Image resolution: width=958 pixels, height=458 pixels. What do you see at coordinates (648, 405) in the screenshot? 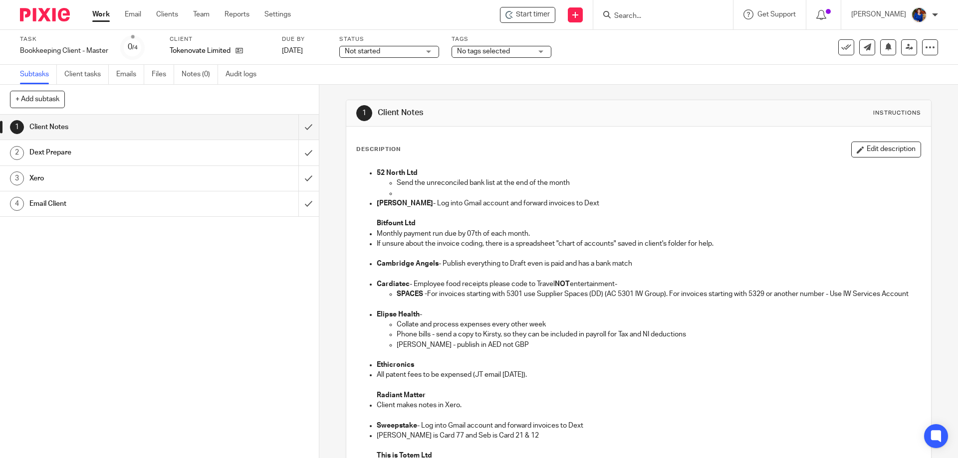
I see `p: Client makes notes in Xero.` at bounding box center [648, 405].